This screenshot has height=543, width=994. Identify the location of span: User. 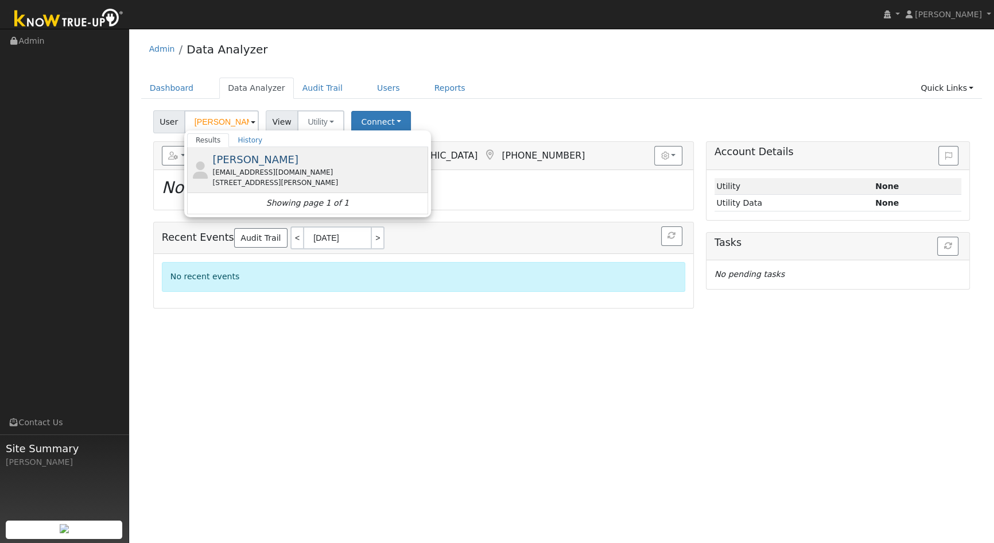
(169, 122).